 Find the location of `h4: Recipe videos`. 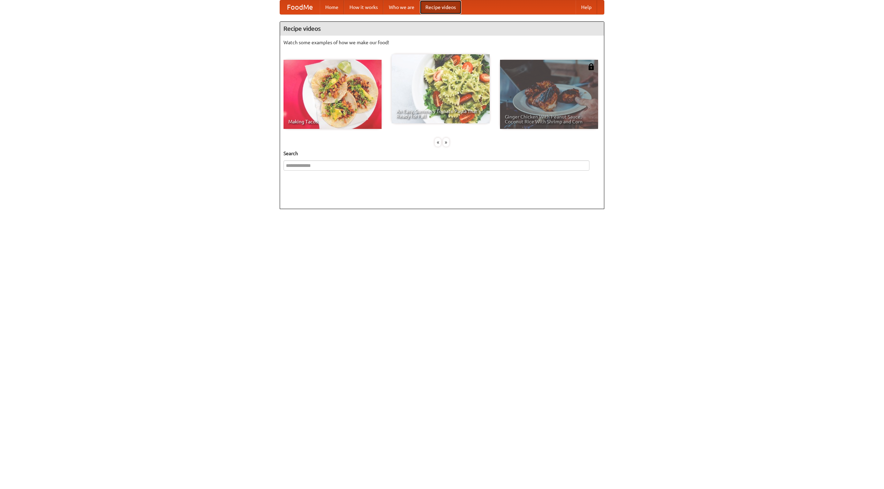

h4: Recipe videos is located at coordinates (442, 29).